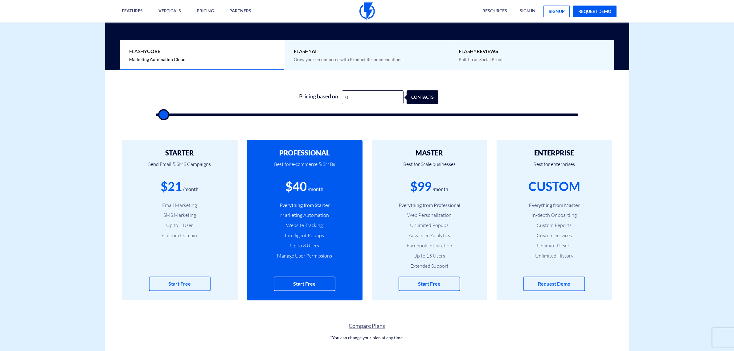 The image size is (734, 351). I want to click on a: request demo, so click(594, 11).